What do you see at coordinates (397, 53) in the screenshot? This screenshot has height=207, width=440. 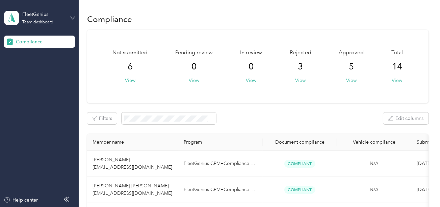 I see `span: Total` at bounding box center [397, 53].